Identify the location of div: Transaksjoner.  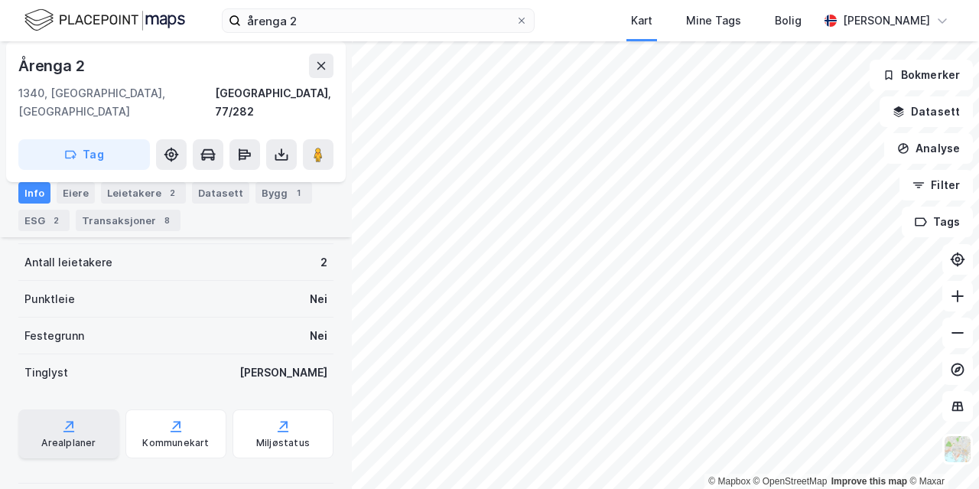
(128, 220).